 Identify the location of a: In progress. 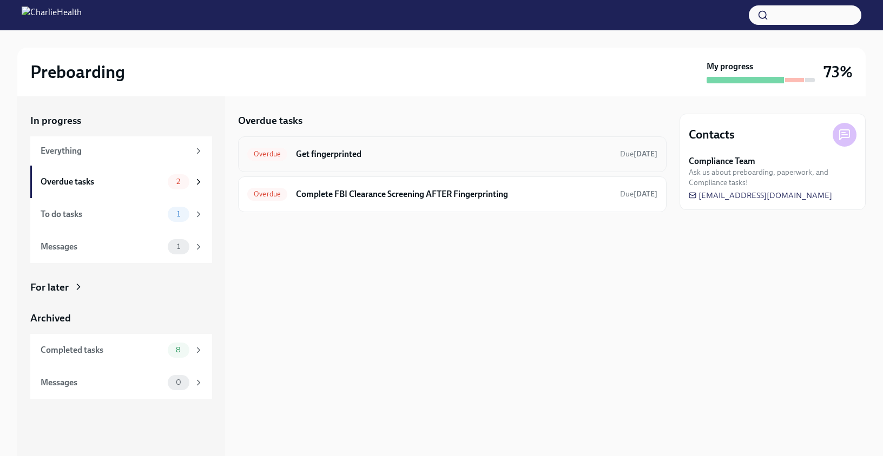
(121, 121).